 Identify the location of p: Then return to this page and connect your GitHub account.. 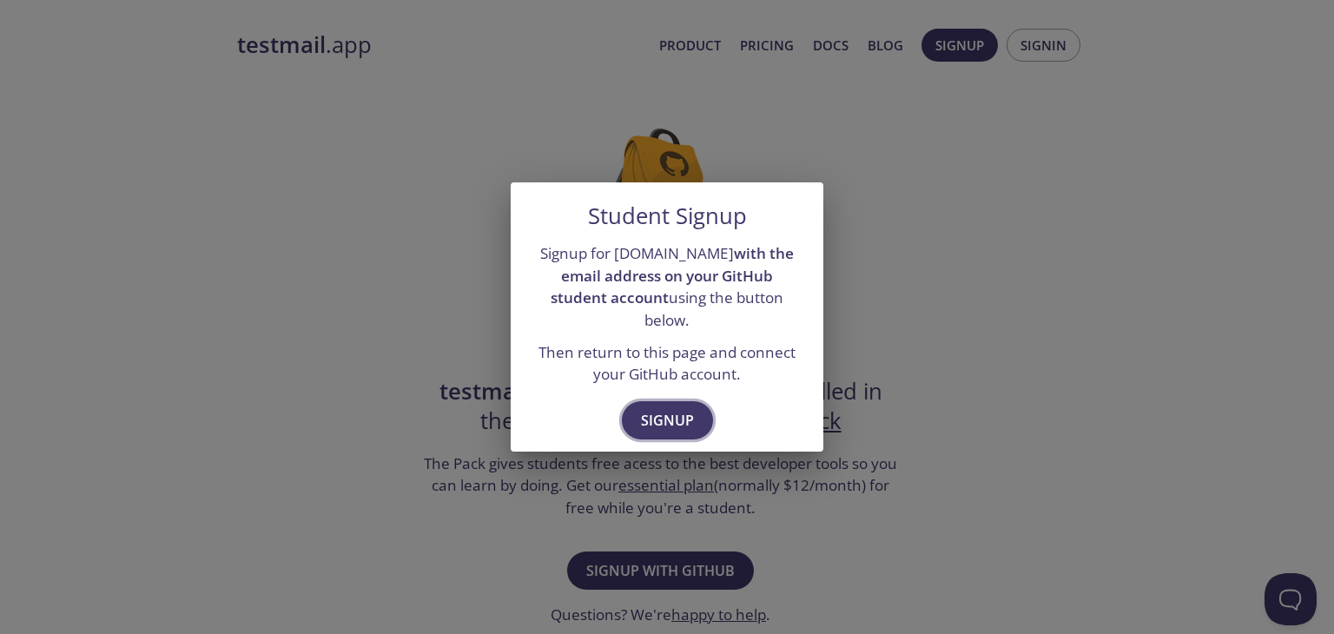
(667, 363).